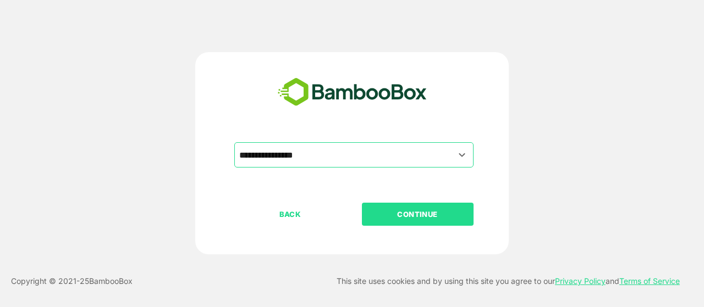 The width and height of the screenshot is (704, 307). Describe the element at coordinates (290, 214) in the screenshot. I see `p: BACK` at that location.